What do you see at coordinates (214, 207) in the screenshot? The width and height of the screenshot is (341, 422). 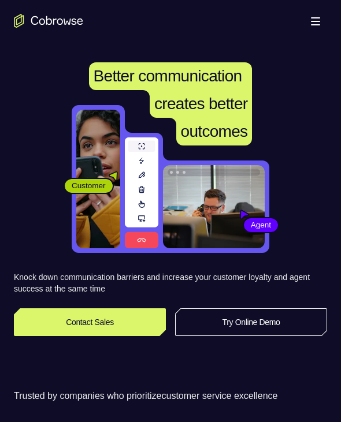 I see `img: A customer support agent talking on the phone` at bounding box center [214, 207].